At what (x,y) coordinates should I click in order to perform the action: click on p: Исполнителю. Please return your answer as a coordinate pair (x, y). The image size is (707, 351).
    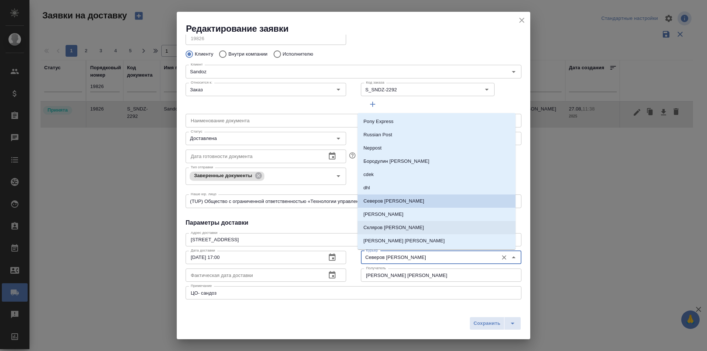
    Looking at the image, I should click on (298, 54).